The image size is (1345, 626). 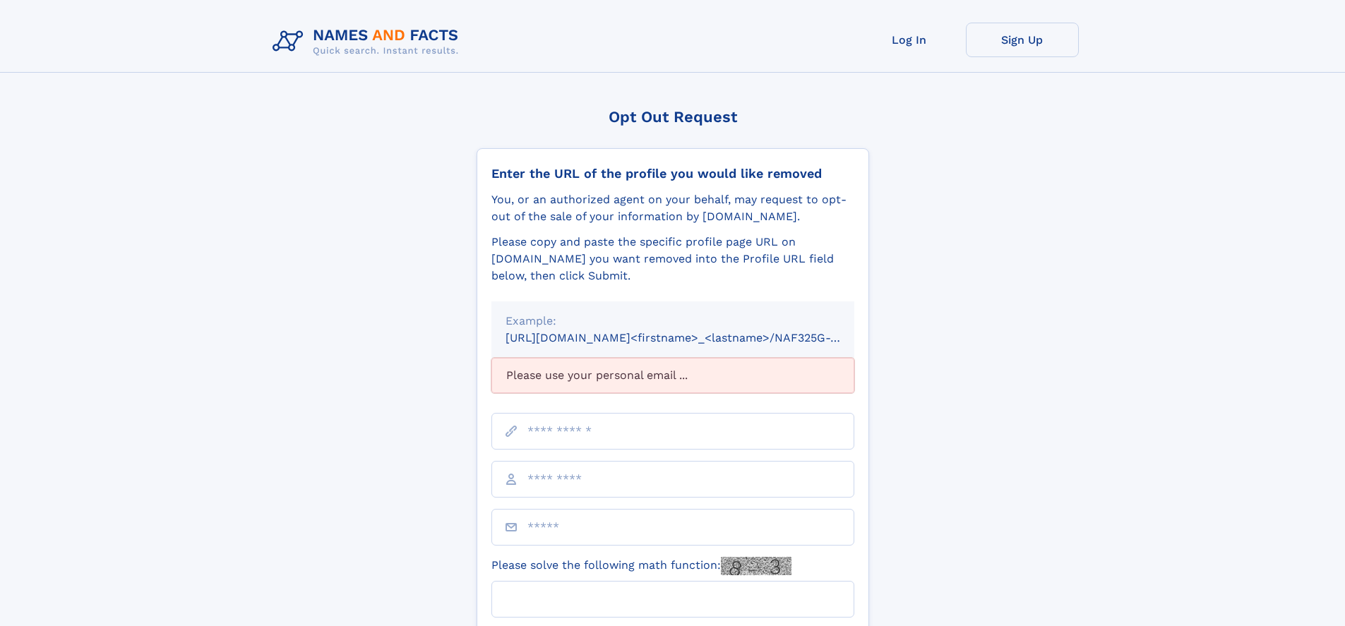 What do you see at coordinates (673, 321) in the screenshot?
I see `div: Example:` at bounding box center [673, 321].